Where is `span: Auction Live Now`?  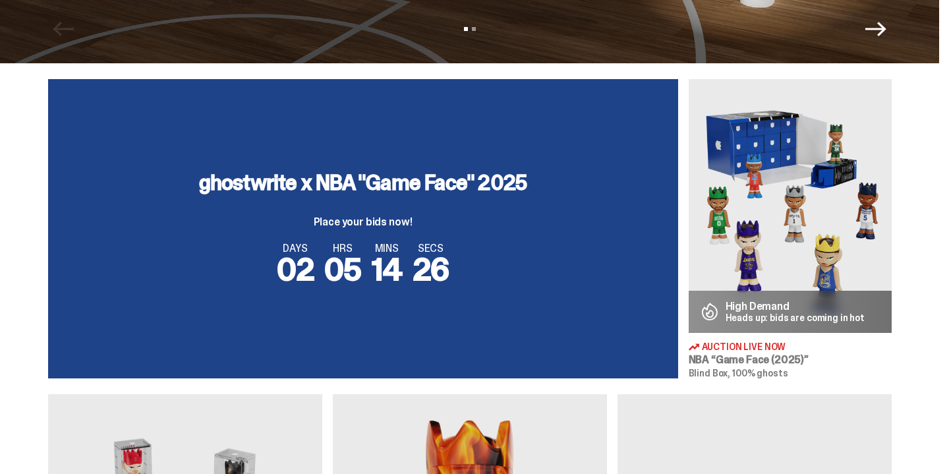 span: Auction Live Now is located at coordinates (744, 346).